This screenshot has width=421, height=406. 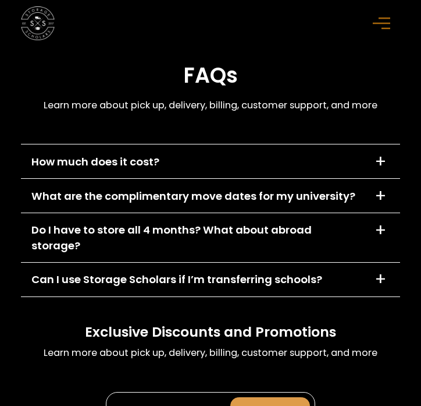 What do you see at coordinates (38, 23) in the screenshot?
I see `a: home` at bounding box center [38, 23].